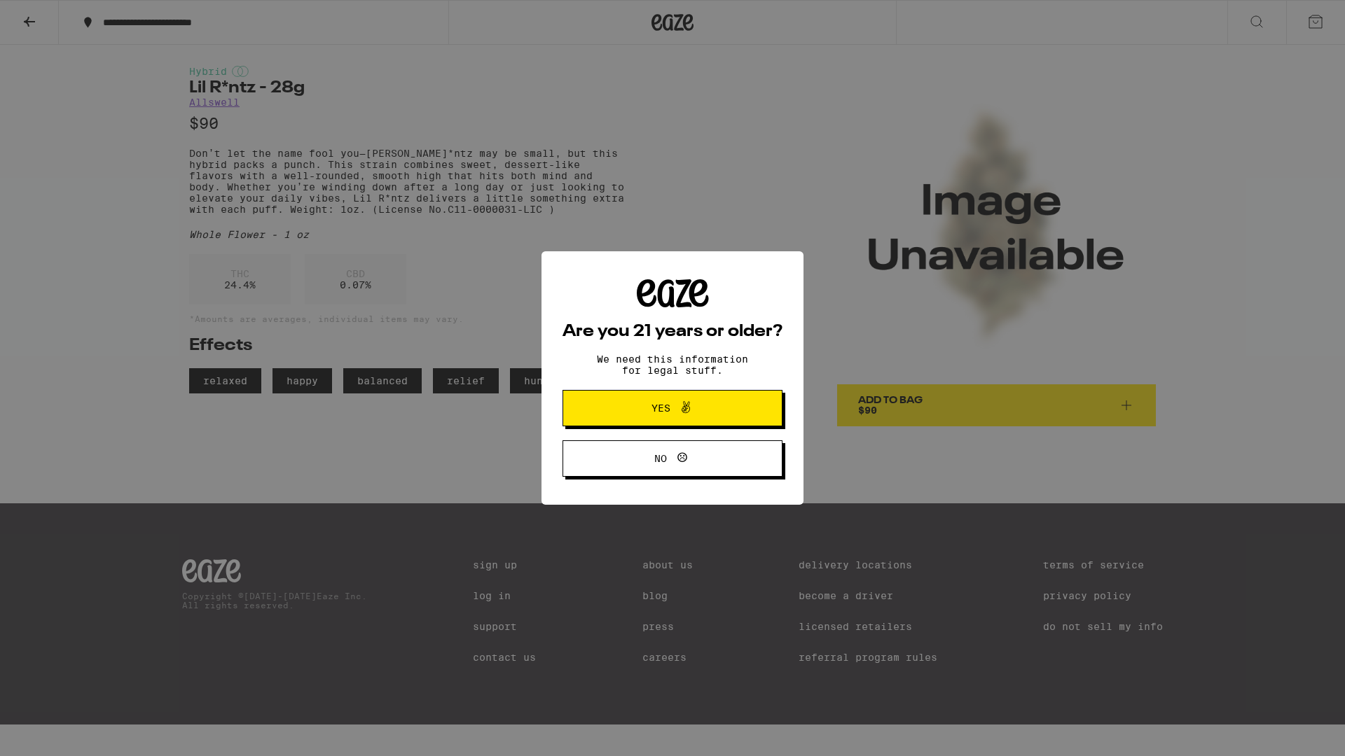 The image size is (1345, 756). I want to click on span: Yes, so click(661, 408).